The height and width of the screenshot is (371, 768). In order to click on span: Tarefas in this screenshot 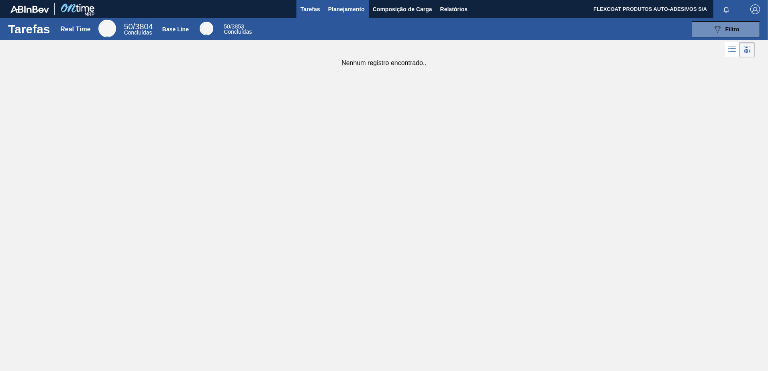, I will do `click(310, 9)`.